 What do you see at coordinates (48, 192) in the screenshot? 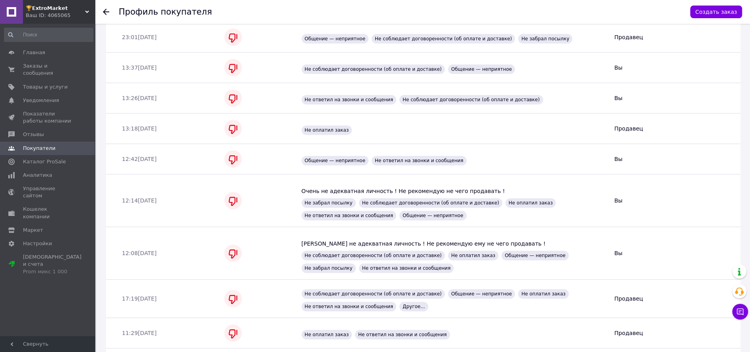
I see `span: Управление сайтом` at bounding box center [48, 192].